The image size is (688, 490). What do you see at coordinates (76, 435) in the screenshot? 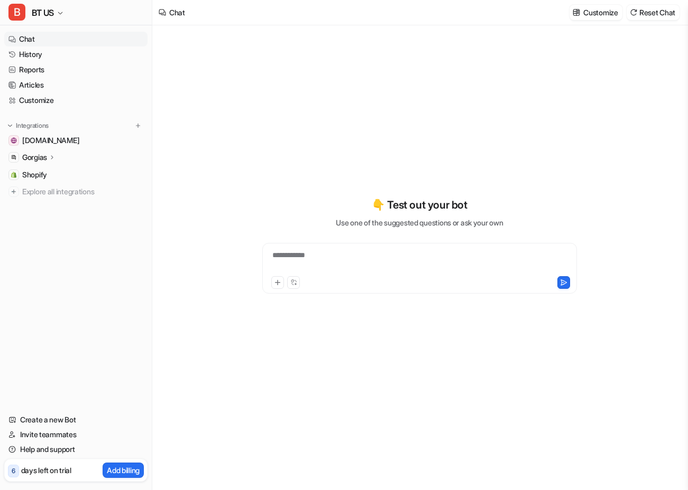
I see `a: Invite teammates` at bounding box center [76, 435].